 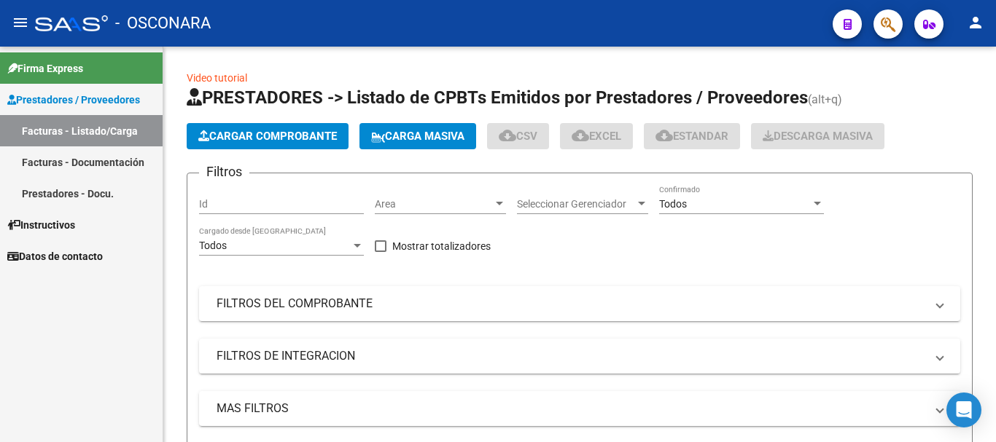 What do you see at coordinates (434, 204) in the screenshot?
I see `span: Area` at bounding box center [434, 204].